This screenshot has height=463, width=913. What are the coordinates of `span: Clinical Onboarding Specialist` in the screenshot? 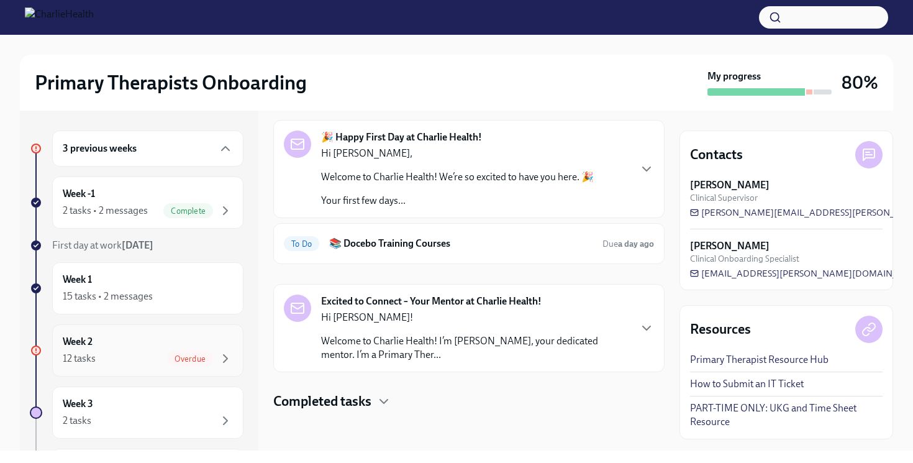 It's located at (745, 259).